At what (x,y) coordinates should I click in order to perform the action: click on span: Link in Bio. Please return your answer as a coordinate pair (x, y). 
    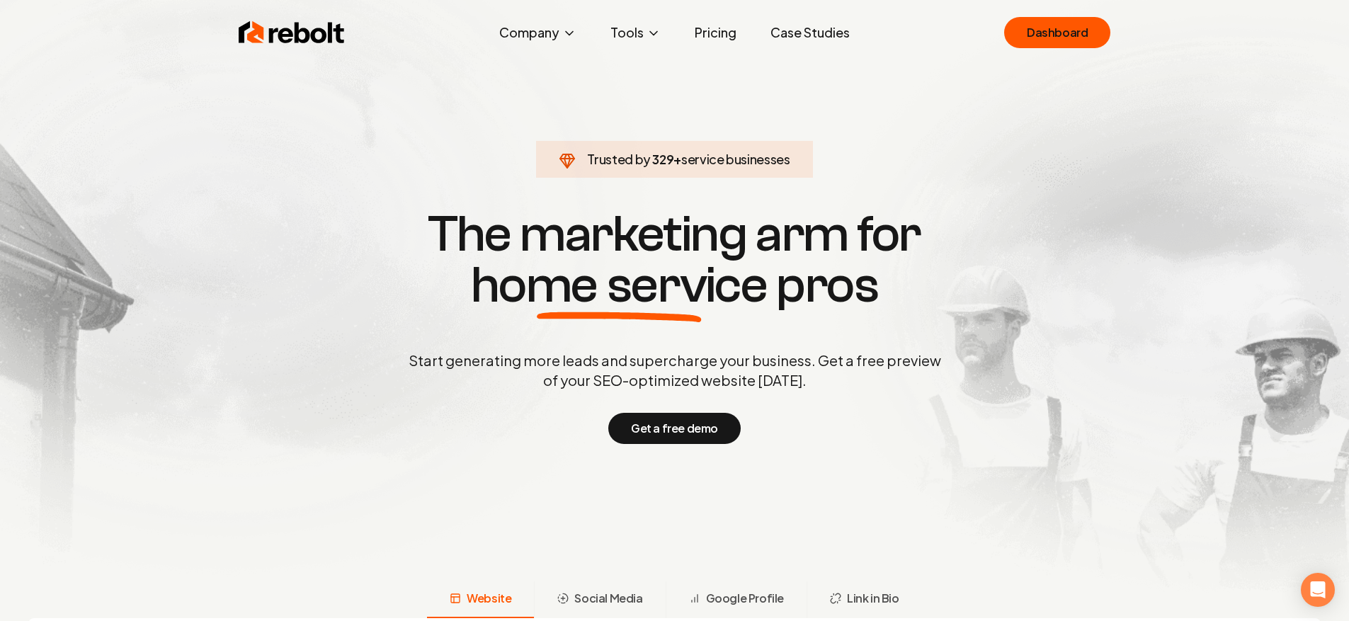
    Looking at the image, I should click on (873, 598).